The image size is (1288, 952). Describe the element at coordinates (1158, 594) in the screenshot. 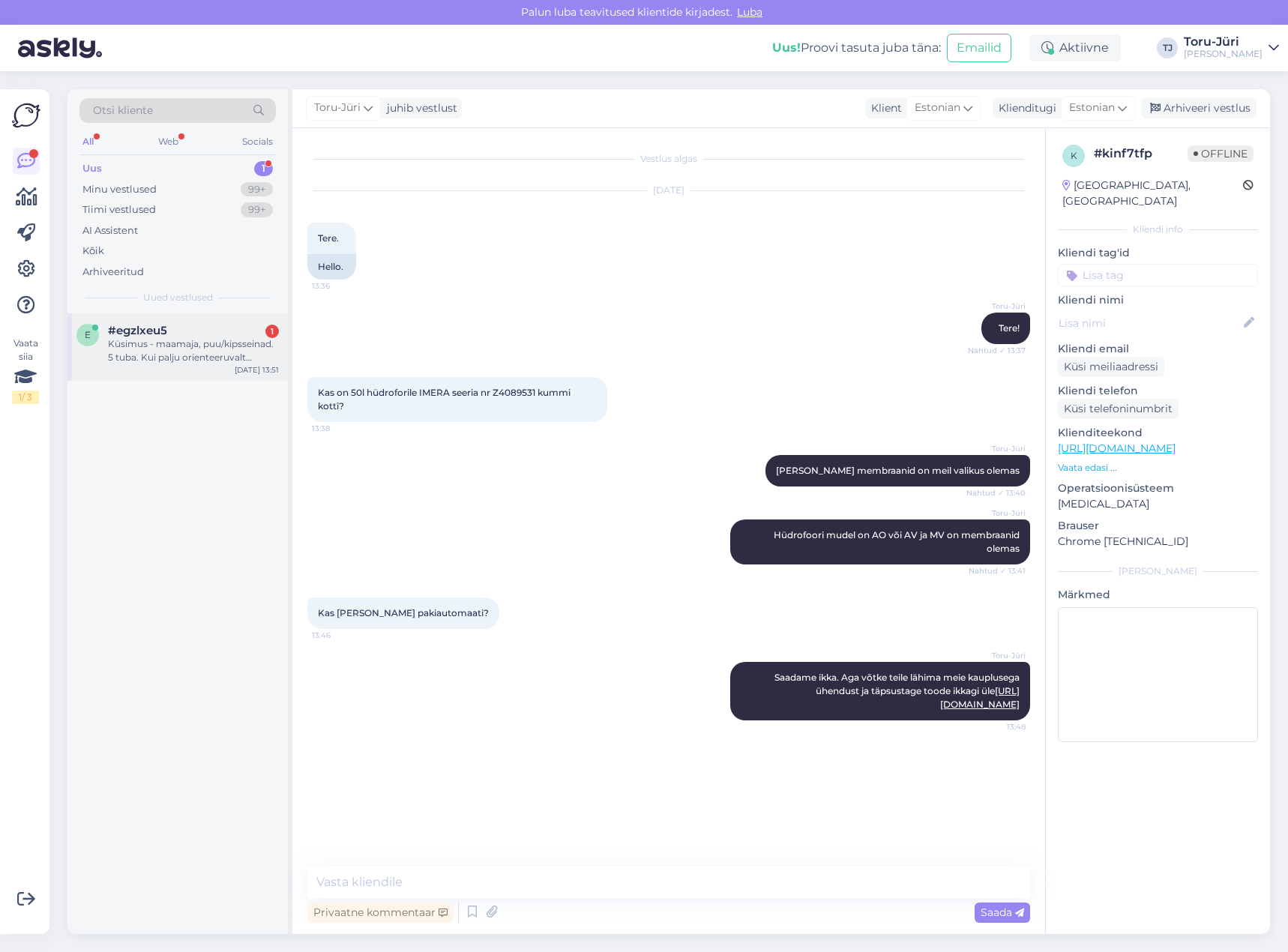

I see `p: Märkmed` at that location.